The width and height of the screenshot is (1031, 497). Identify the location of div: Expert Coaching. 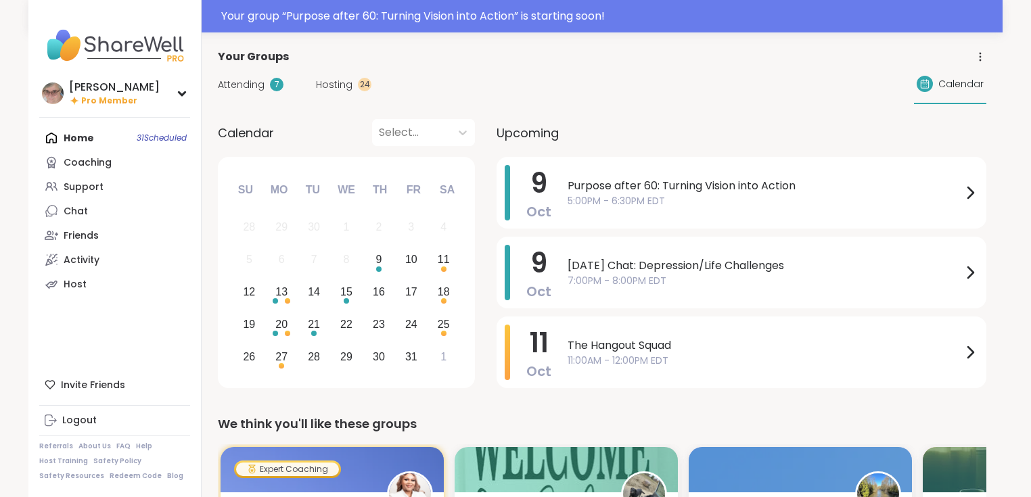
(287, 469).